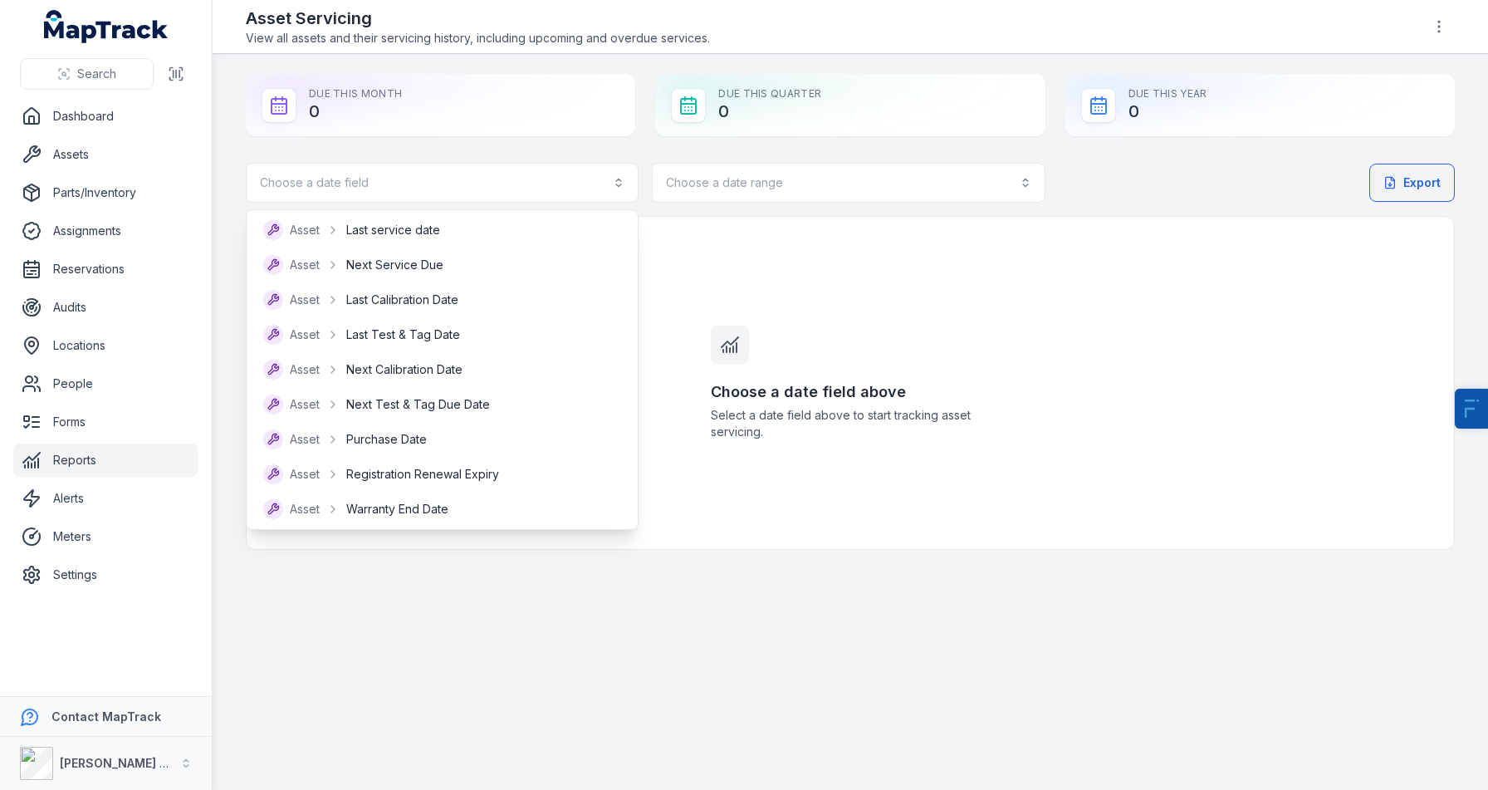  Describe the element at coordinates (402, 300) in the screenshot. I see `span: Last Calibration Date` at that location.